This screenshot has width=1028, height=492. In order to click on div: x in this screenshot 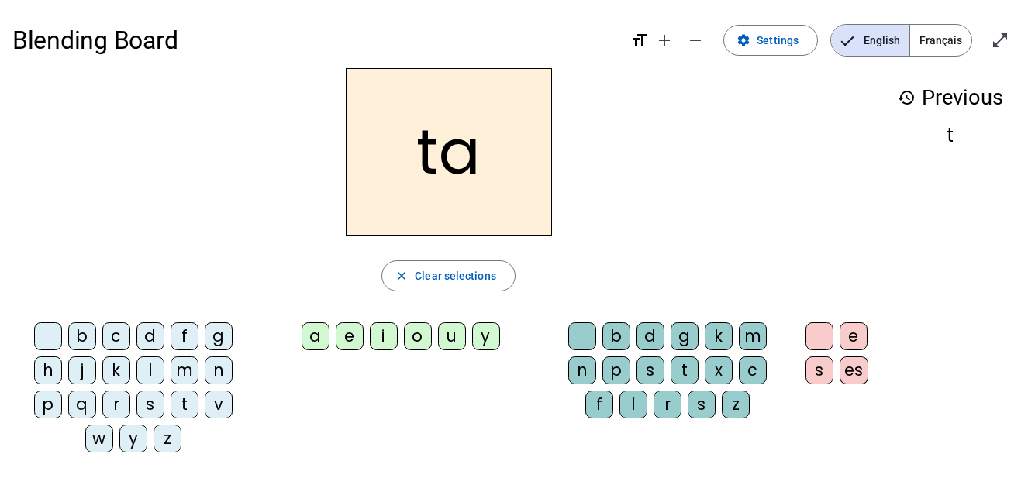, I will do `click(719, 371)`.